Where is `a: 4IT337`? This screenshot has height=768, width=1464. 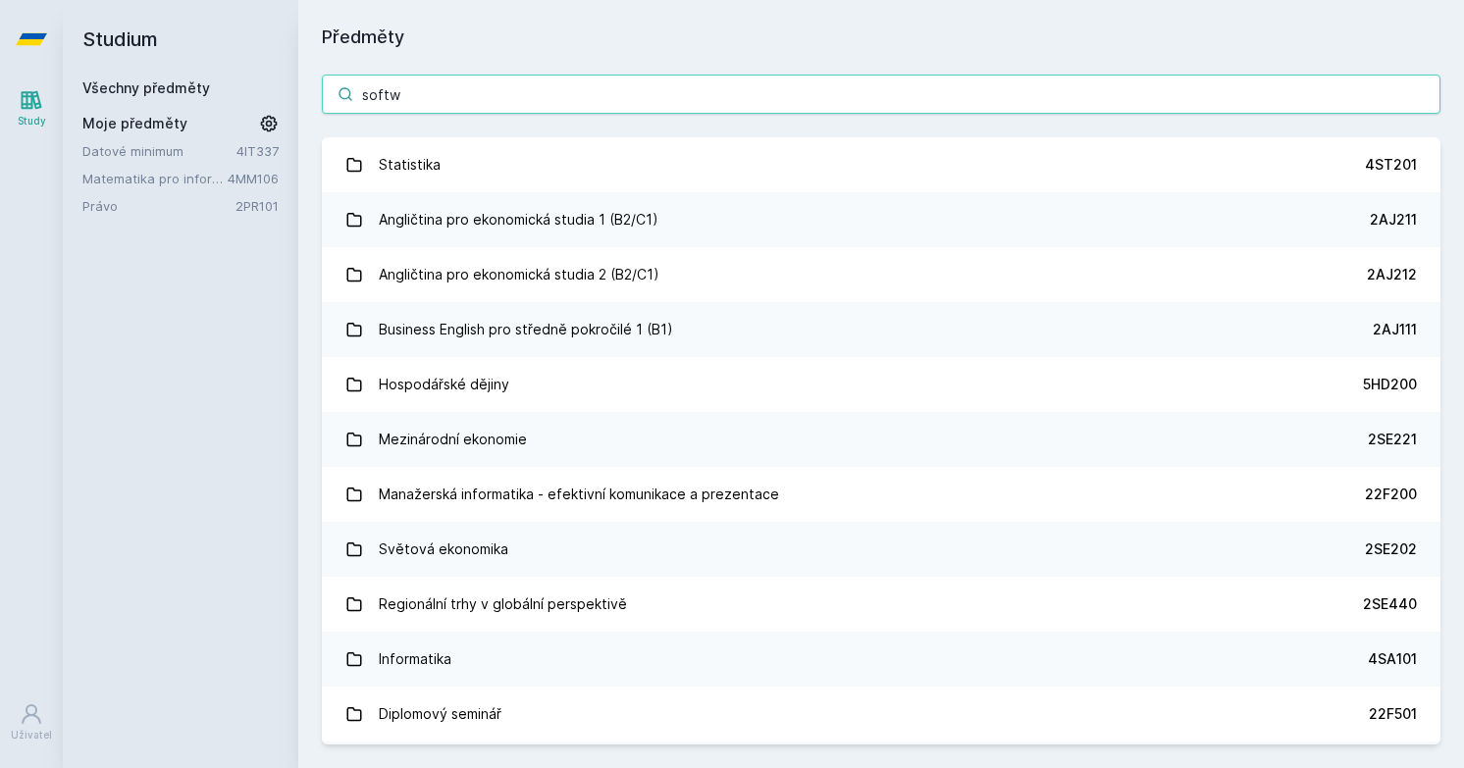 a: 4IT337 is located at coordinates (257, 151).